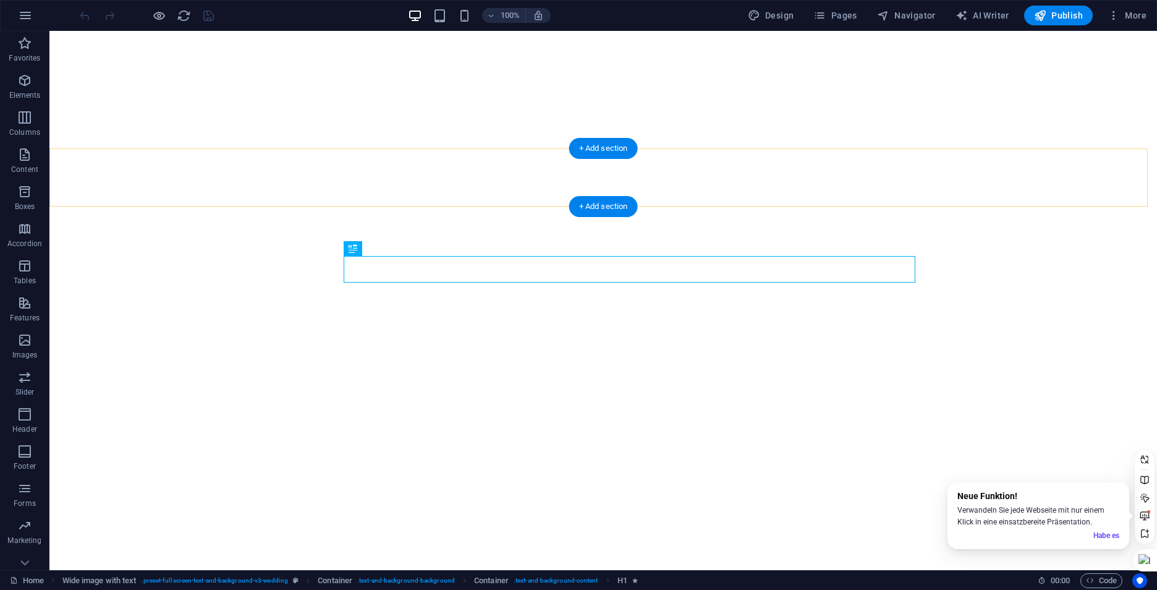  Describe the element at coordinates (296, 580) in the screenshot. I see `i: This element is a customizable preset` at that location.